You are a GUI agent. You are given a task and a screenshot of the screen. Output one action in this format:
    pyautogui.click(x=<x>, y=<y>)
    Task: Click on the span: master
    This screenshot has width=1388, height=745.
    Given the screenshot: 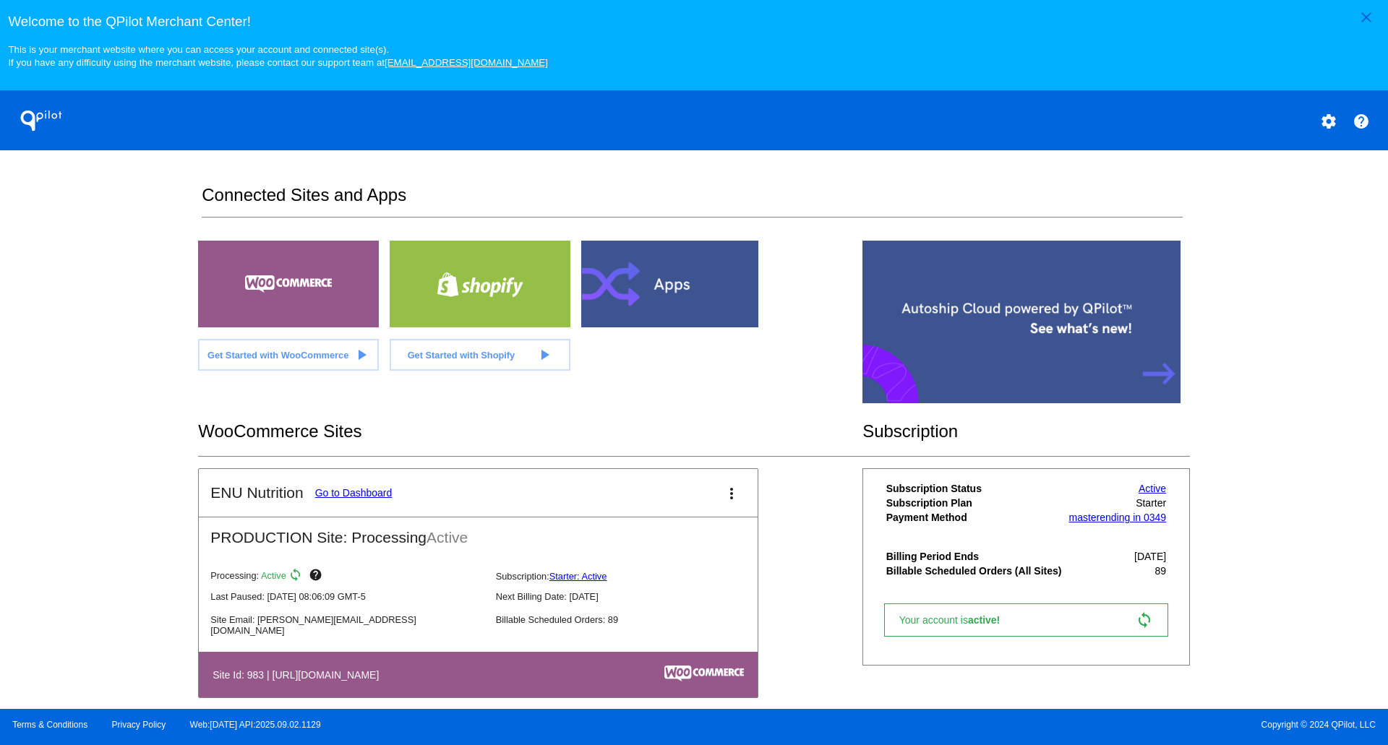 What is the action you would take?
    pyautogui.click(x=1083, y=517)
    